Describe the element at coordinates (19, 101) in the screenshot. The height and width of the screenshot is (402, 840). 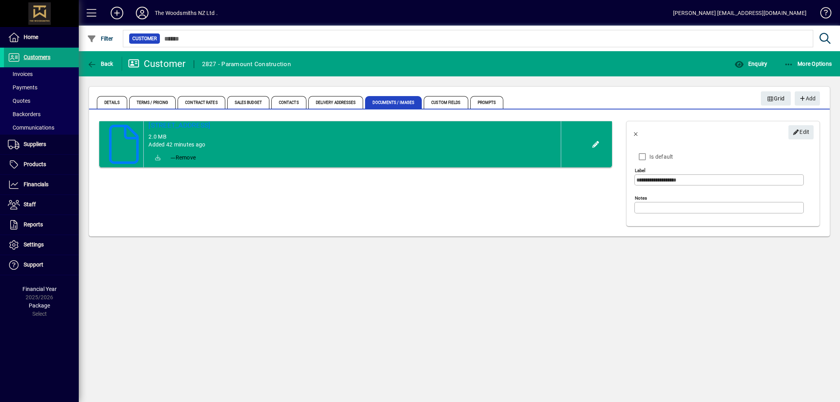
I see `span: Quotes` at that location.